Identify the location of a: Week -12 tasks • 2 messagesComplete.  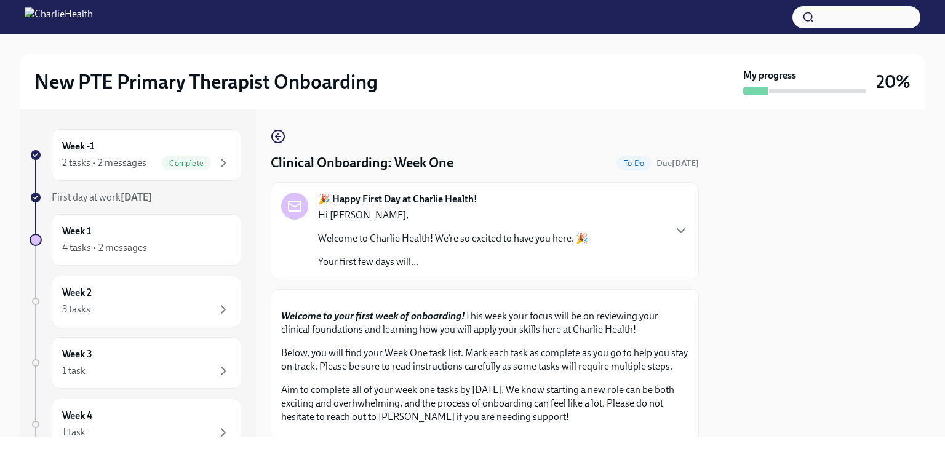
(135, 155).